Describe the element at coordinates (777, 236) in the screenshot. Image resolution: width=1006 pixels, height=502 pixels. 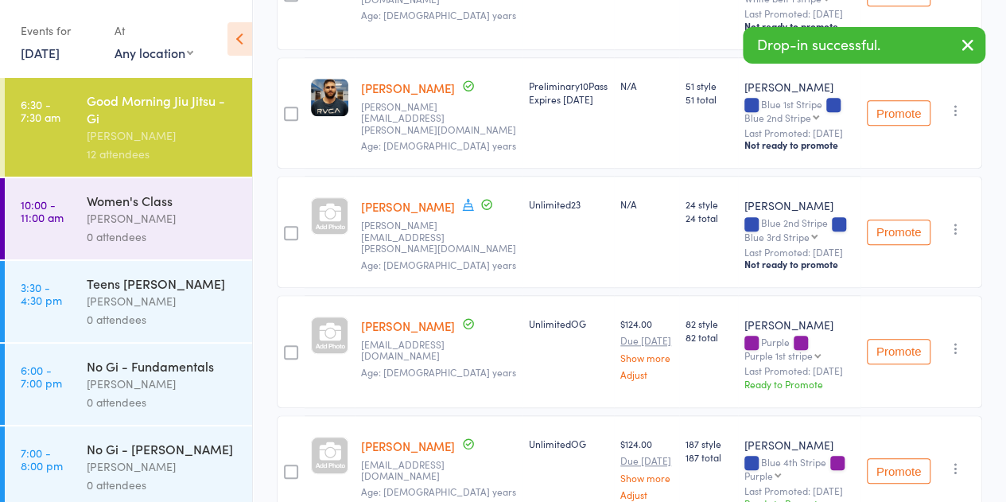
I see `div: Blue 3rd Stripe` at that location.